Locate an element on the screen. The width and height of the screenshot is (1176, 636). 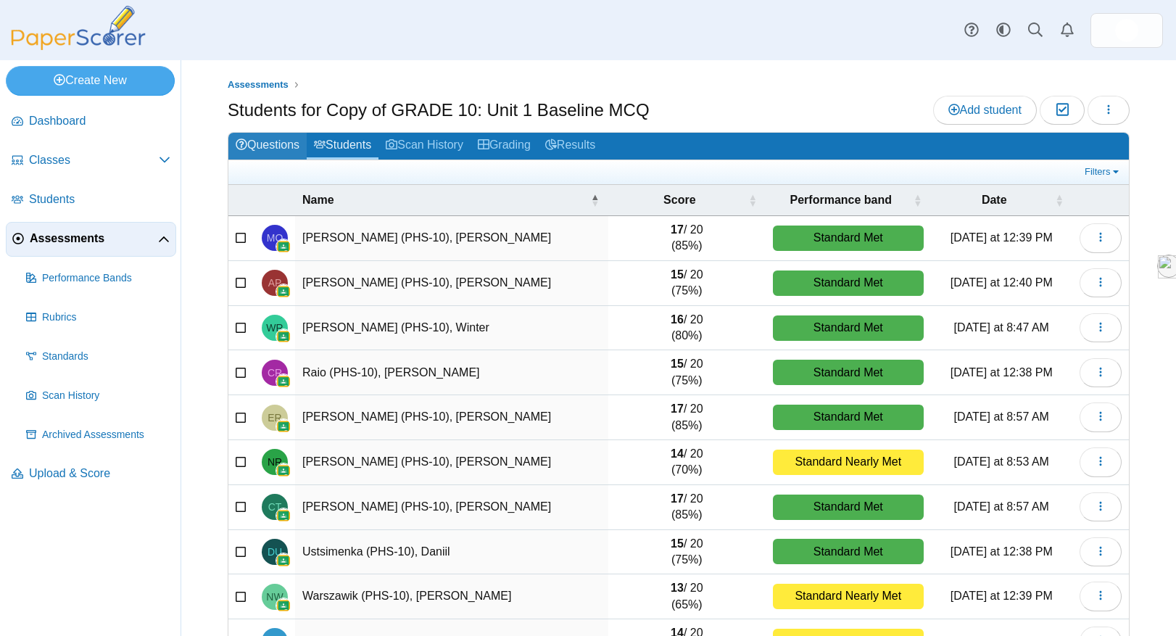
a: Results is located at coordinates (570, 146).